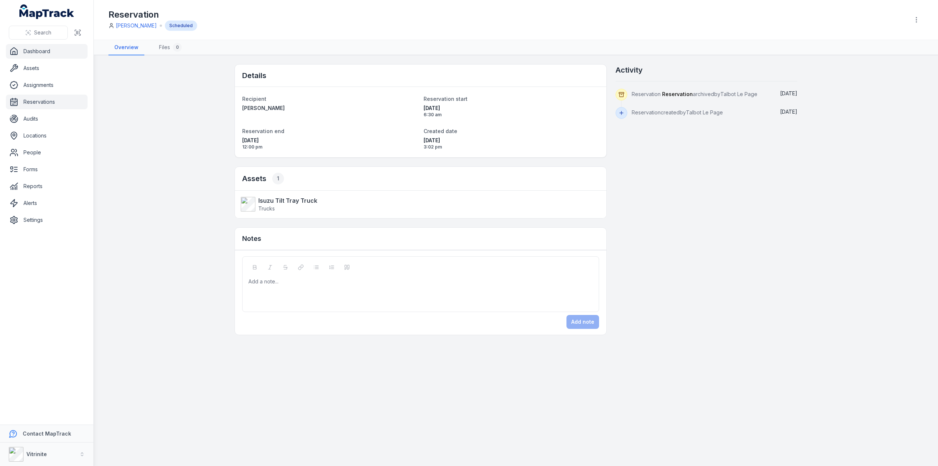 The image size is (938, 466). Describe the element at coordinates (47, 203) in the screenshot. I see `a: Alerts` at that location.